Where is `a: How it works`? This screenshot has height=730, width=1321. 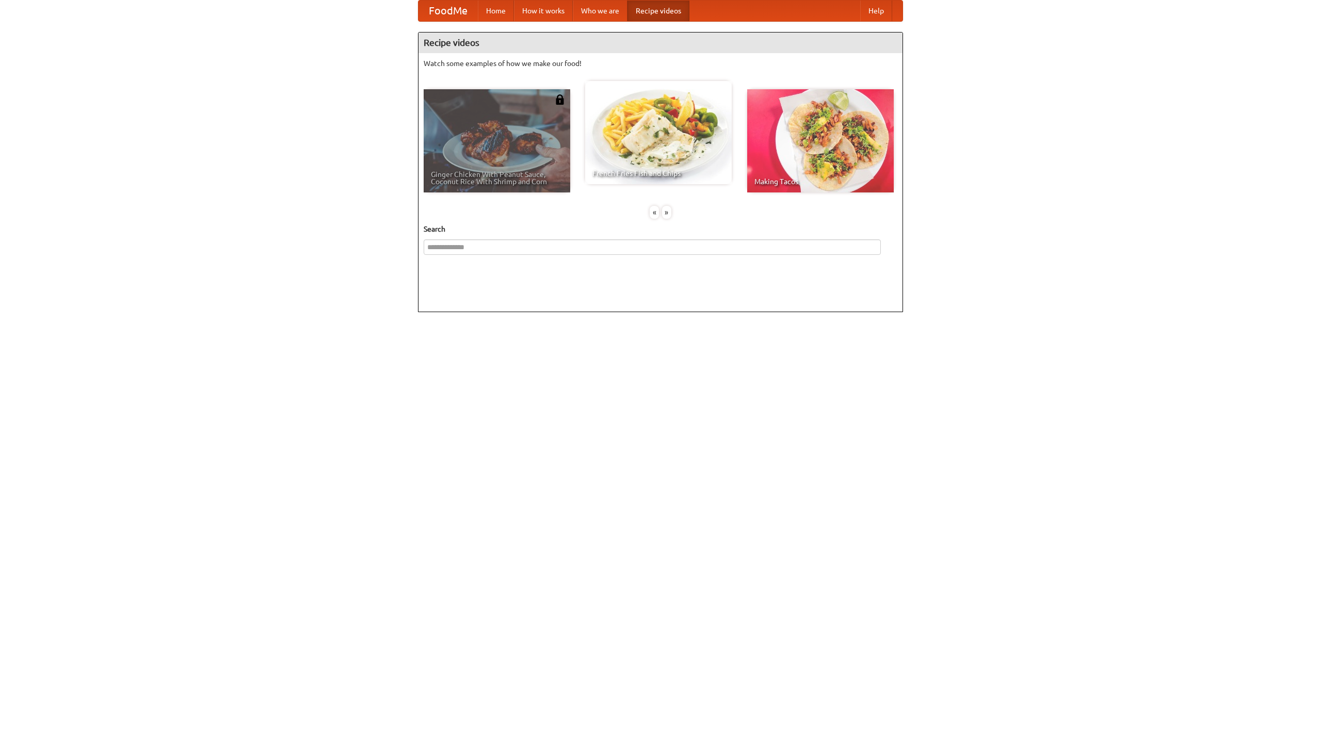
a: How it works is located at coordinates (543, 11).